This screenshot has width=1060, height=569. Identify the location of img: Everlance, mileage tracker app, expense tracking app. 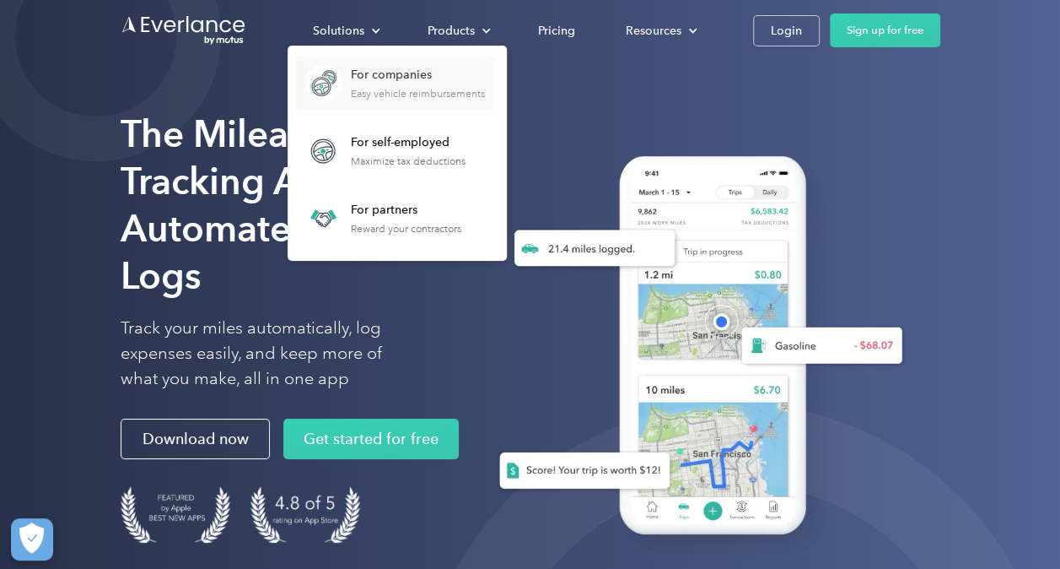
(694, 348).